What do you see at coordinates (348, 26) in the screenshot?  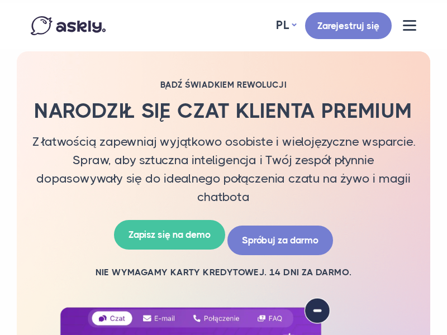 I see `a: Zarejestruj się` at bounding box center [348, 26].